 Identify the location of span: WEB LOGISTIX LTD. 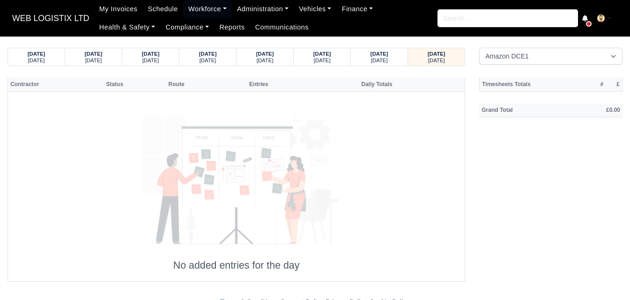
(51, 18).